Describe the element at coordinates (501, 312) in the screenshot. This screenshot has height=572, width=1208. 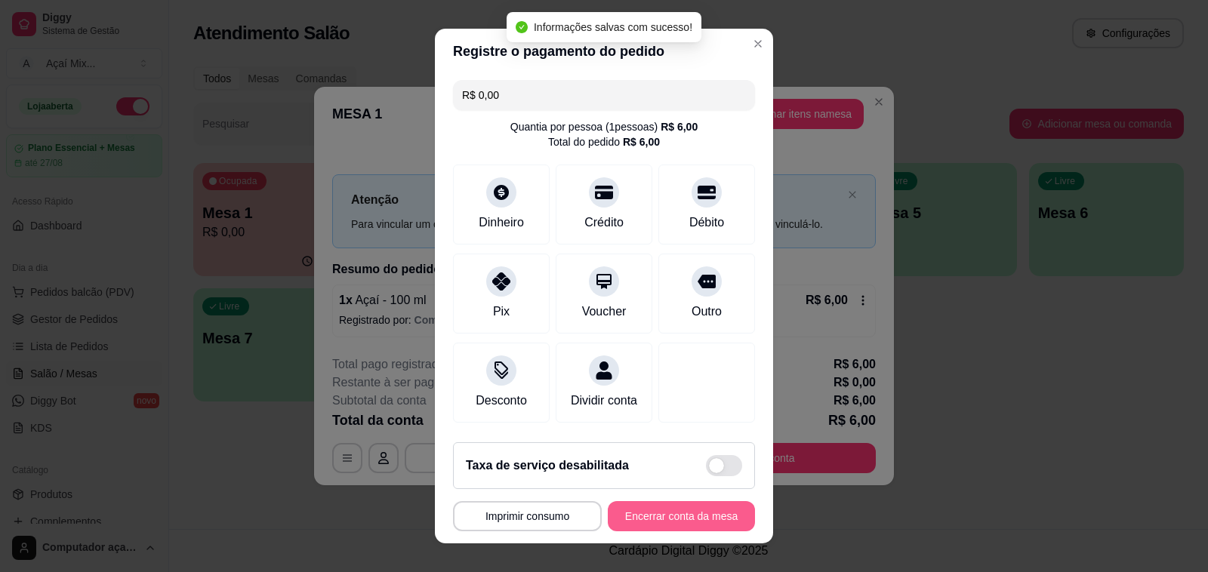
I see `div: Pix` at that location.